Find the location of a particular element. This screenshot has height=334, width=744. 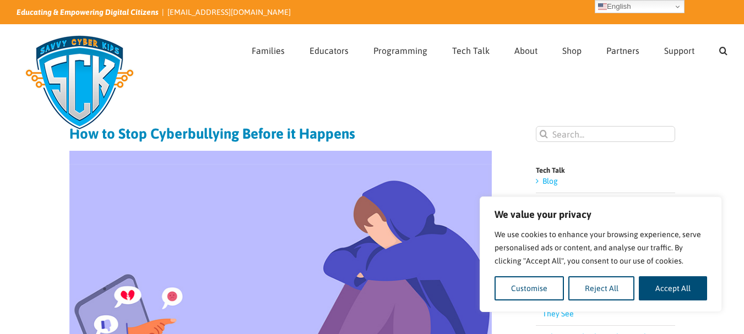

a: Search is located at coordinates (723, 49).